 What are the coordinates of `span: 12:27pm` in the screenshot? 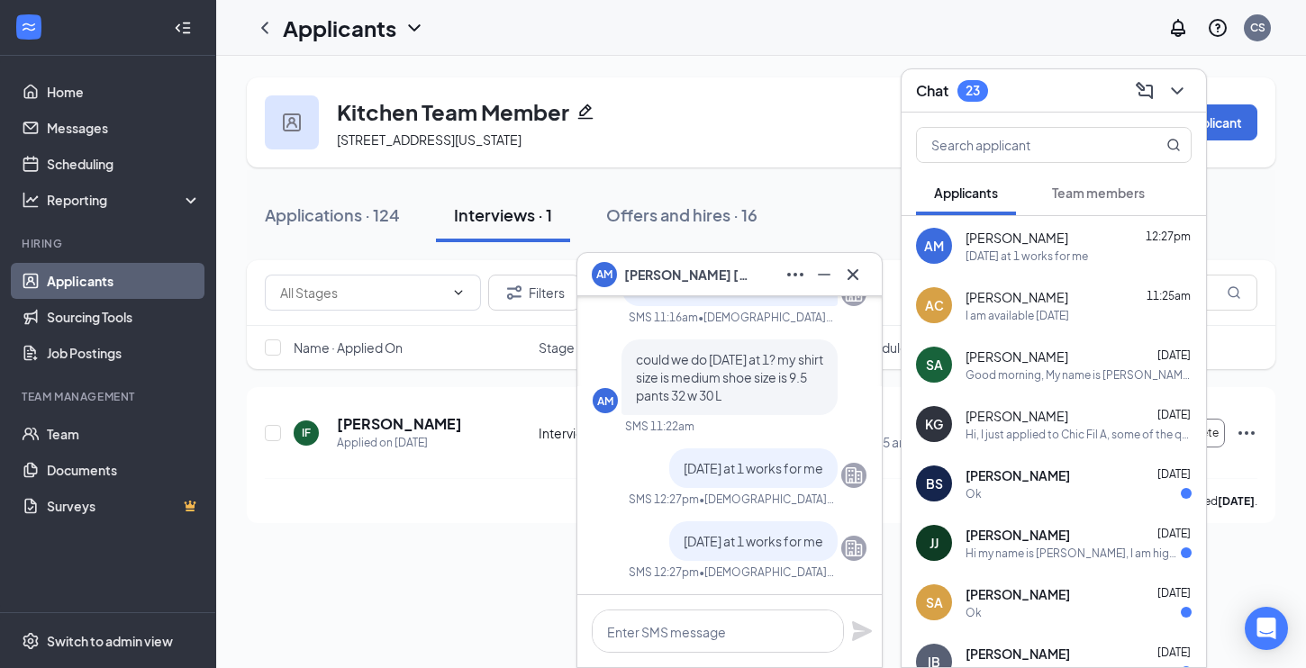 It's located at (1168, 236).